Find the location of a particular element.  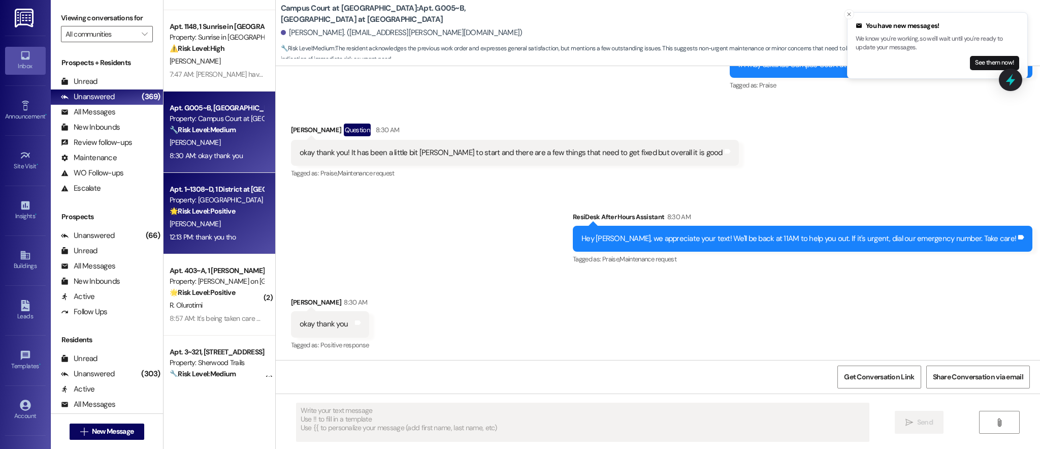

span: Get Conversation Link is located at coordinates (879, 376).